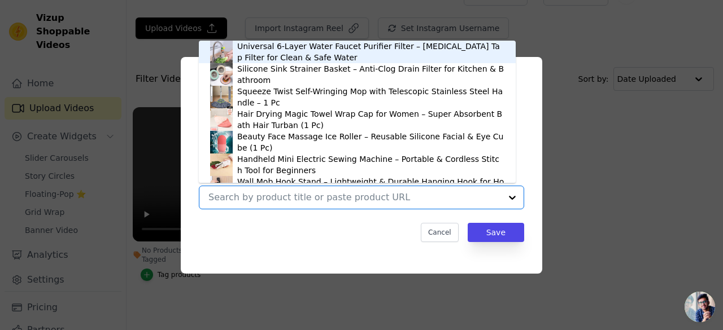  What do you see at coordinates (371, 120) in the screenshot?
I see `div: Hair Drying Magic Towel Wrap Cap for Women – Super Absorbent Bath Hair Turban (1 Pc)` at bounding box center [371, 120].